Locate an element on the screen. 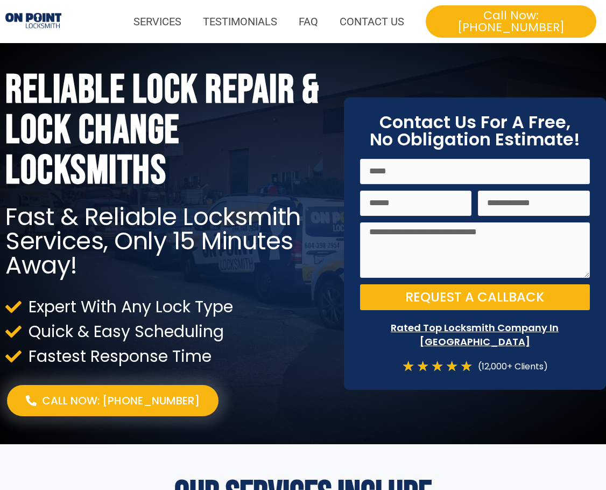 The image size is (606, 490). a: CONTACT US is located at coordinates (372, 22).